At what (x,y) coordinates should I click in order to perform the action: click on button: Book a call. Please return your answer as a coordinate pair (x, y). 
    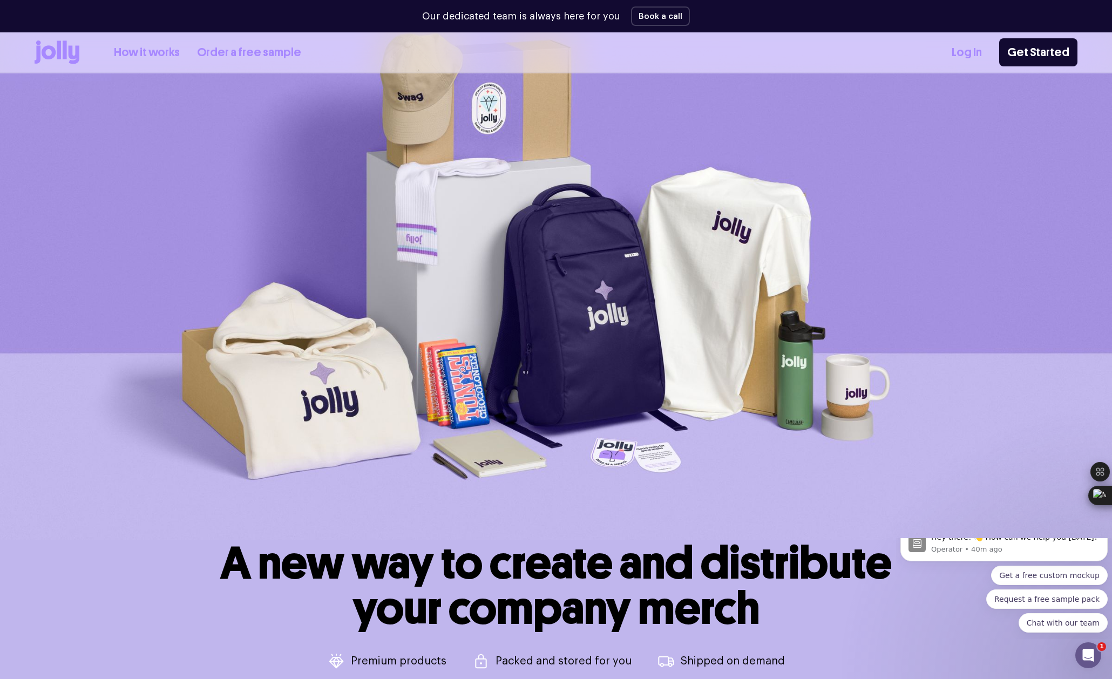
    Looking at the image, I should click on (660, 16).